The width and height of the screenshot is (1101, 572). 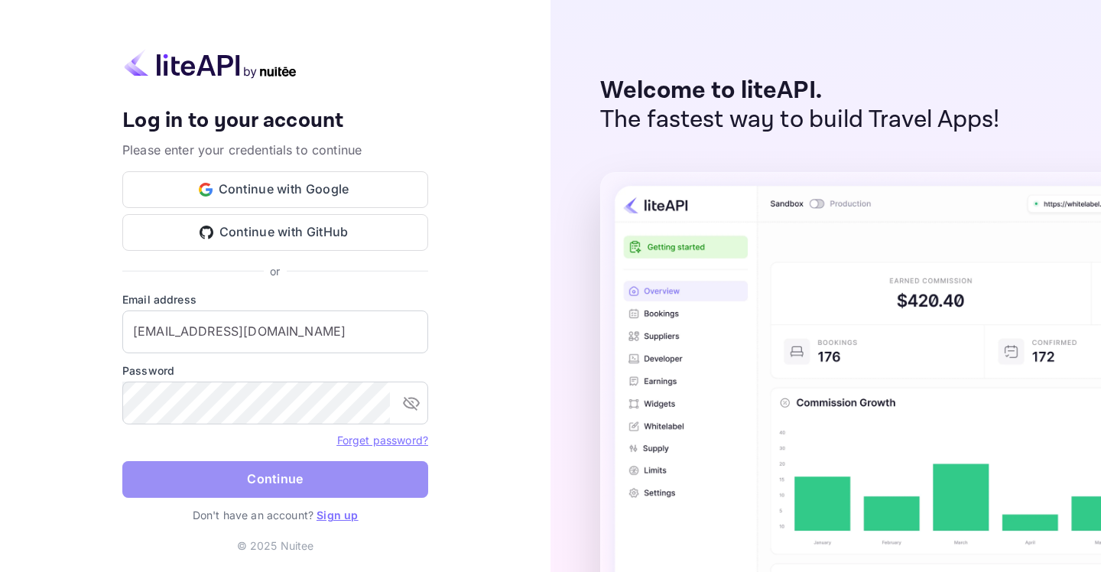 What do you see at coordinates (275, 121) in the screenshot?
I see `h4: Log in to your account` at bounding box center [275, 121].